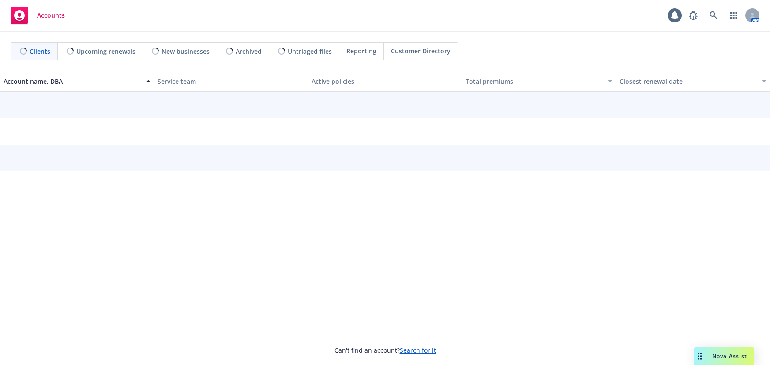 The width and height of the screenshot is (770, 365). Describe the element at coordinates (729, 356) in the screenshot. I see `span: Nova Assist` at that location.